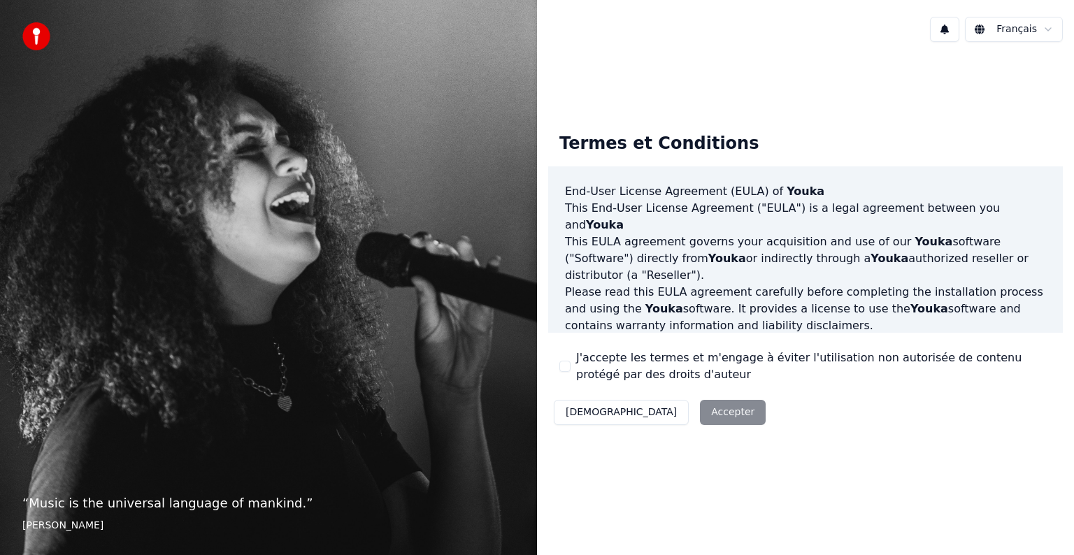 This screenshot has height=555, width=1074. I want to click on p: Please read this EULA agreement carefully before completing the installation process and using th..., so click(805, 309).